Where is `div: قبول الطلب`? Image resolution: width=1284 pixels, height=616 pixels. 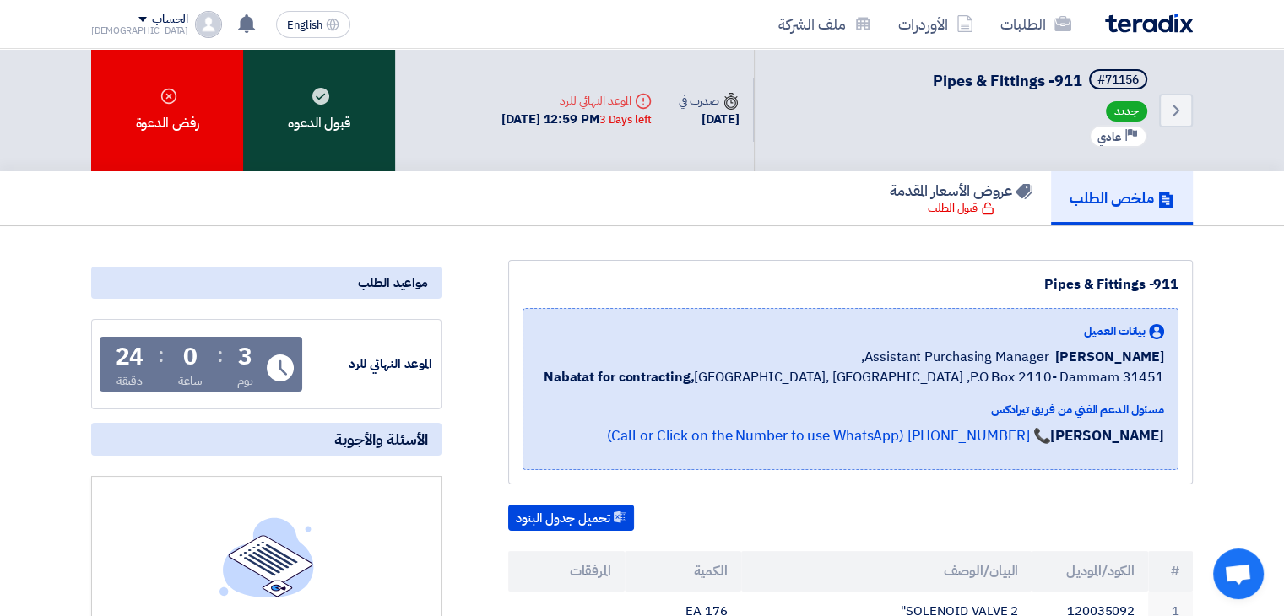 div: قبول الطلب is located at coordinates (960, 208).